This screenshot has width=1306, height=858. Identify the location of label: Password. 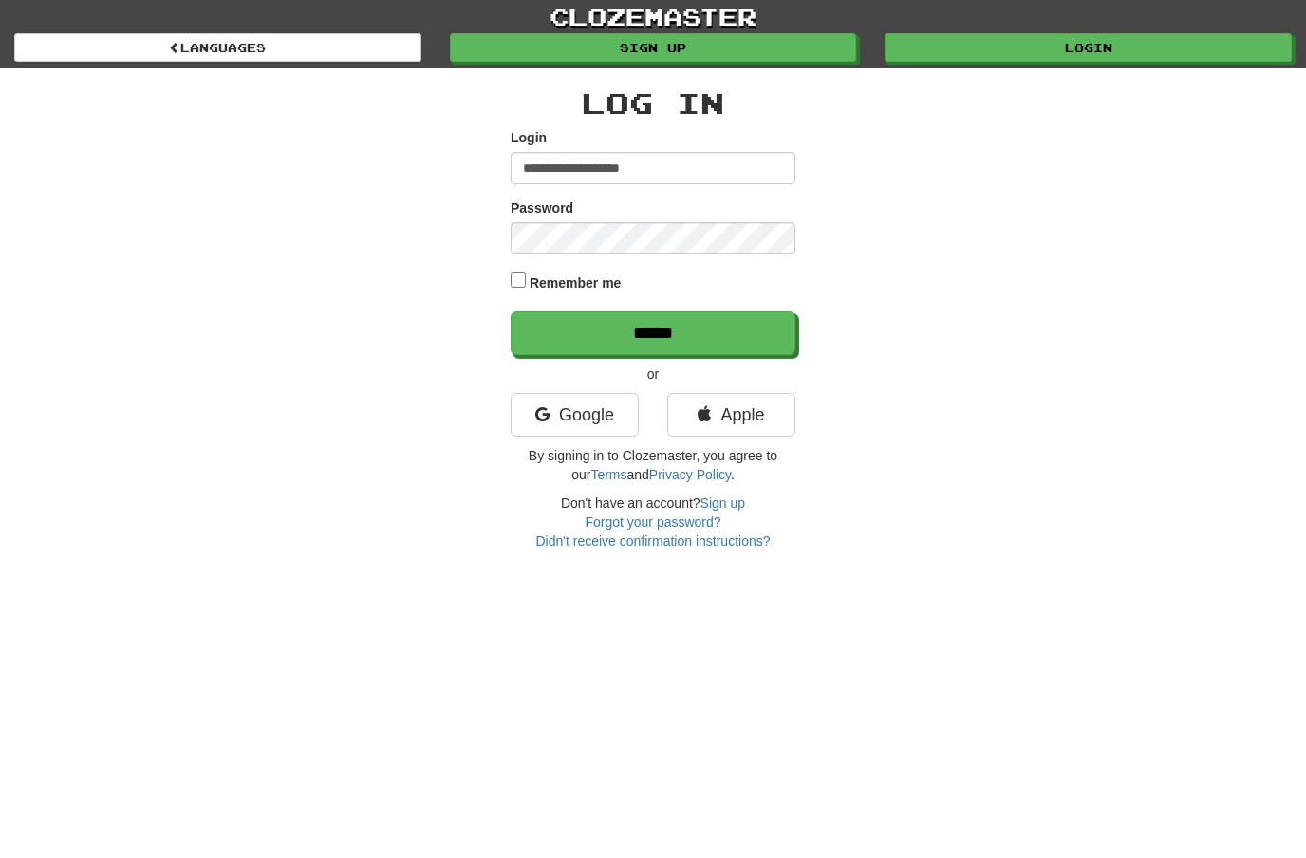
(542, 208).